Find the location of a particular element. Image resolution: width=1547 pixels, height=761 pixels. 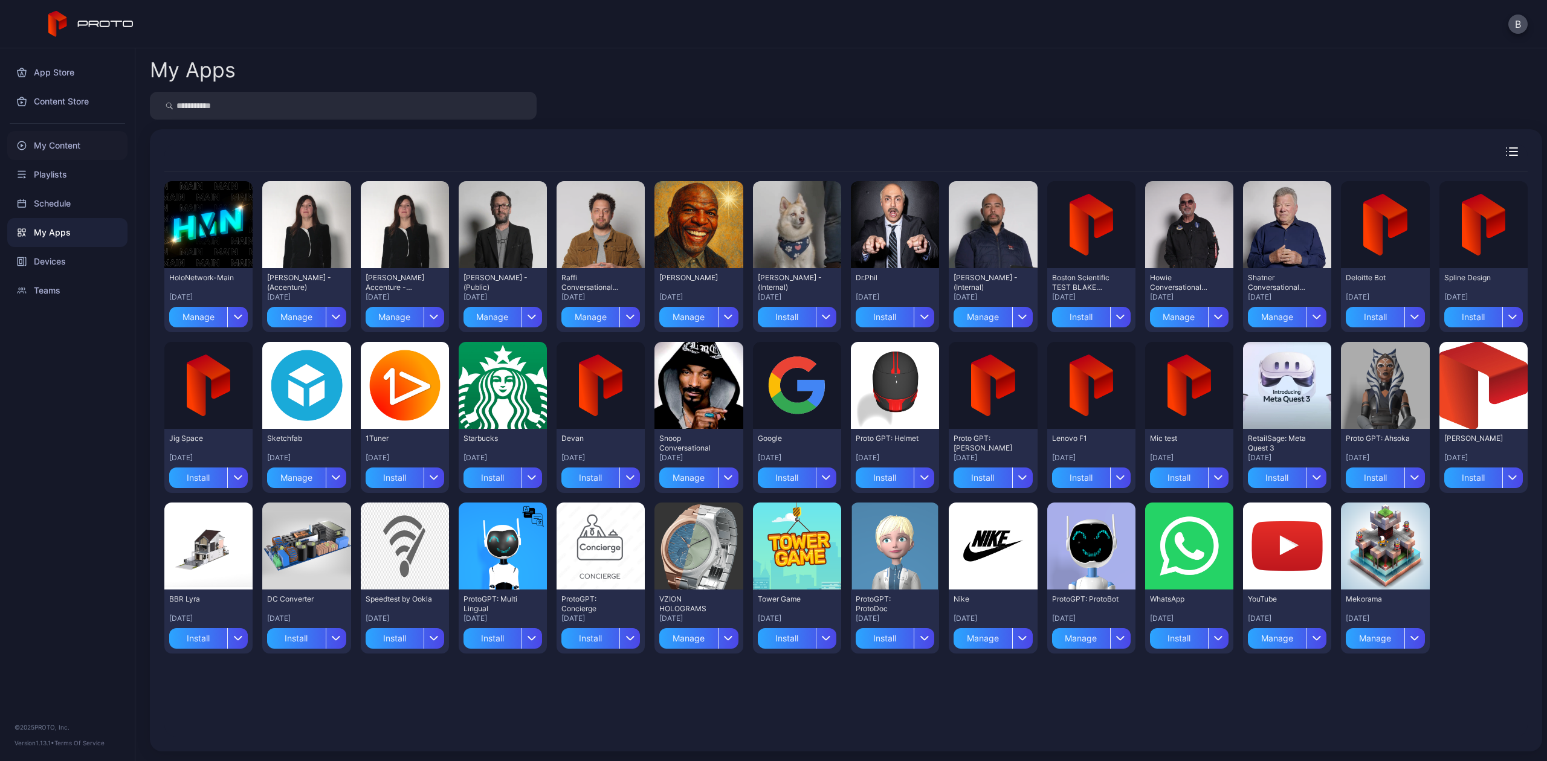

div: Mair Accenture - (Accenture) is located at coordinates (399, 283).